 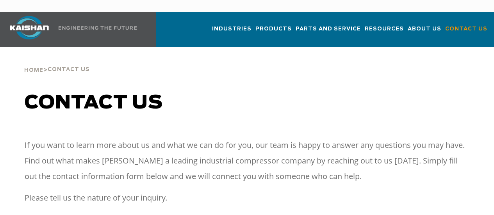 I want to click on span: Resources, so click(x=384, y=29).